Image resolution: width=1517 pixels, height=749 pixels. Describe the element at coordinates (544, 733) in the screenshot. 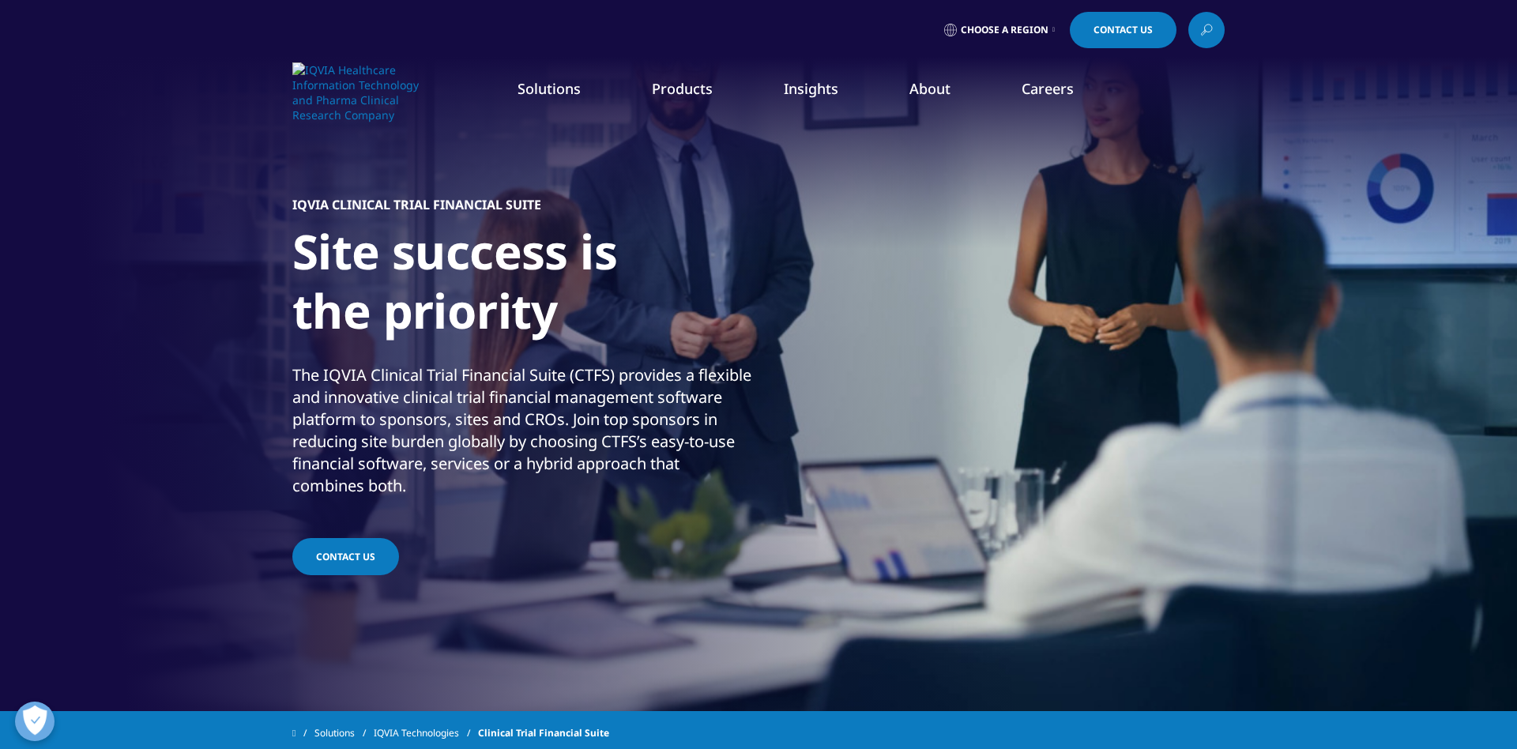

I see `span: Clinical Trial Financial Suite` at that location.